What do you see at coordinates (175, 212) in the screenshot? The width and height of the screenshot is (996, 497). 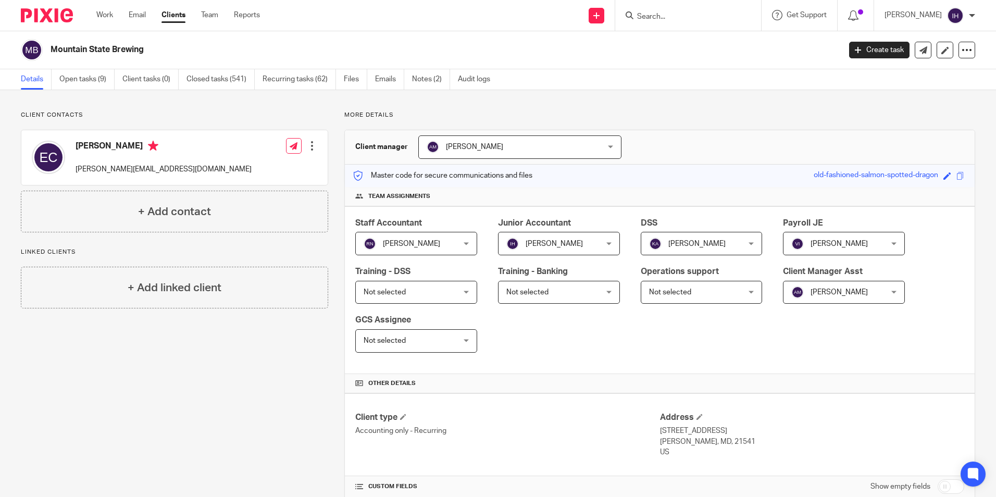 I see `h4: + Add contact` at bounding box center [175, 212].